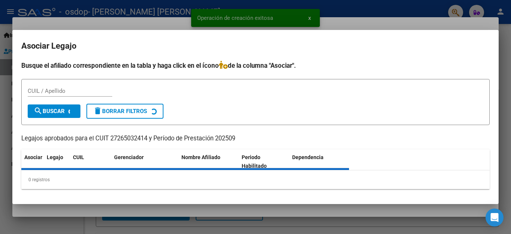  What do you see at coordinates (208, 161) in the screenshot?
I see `datatable-header-cell: Nombre Afiliado` at bounding box center [208, 161].